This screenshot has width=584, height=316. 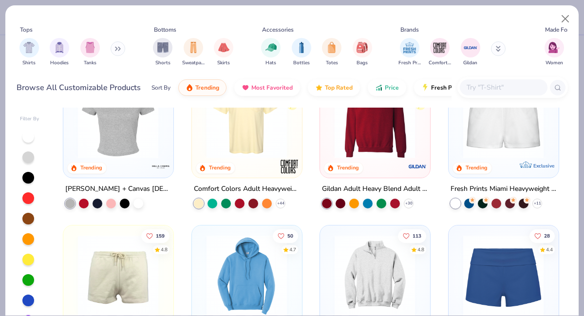 I want to click on img: Skirts Image, so click(x=223, y=47).